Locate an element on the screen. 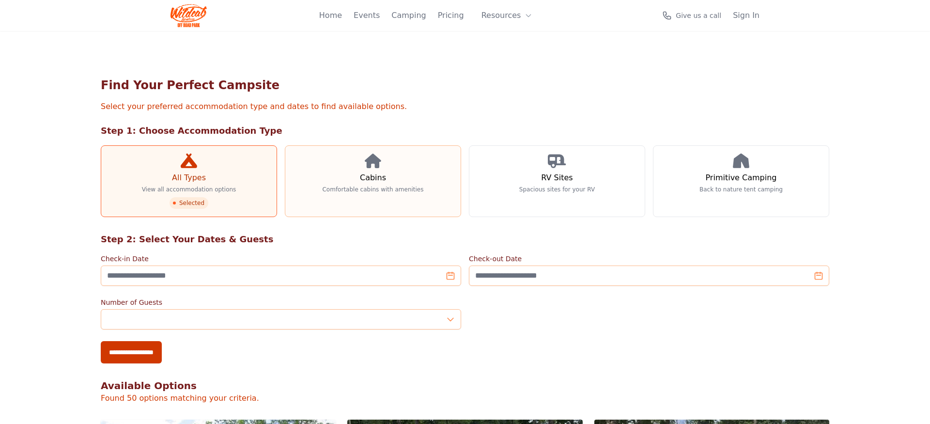  a: Home is located at coordinates (330, 15).